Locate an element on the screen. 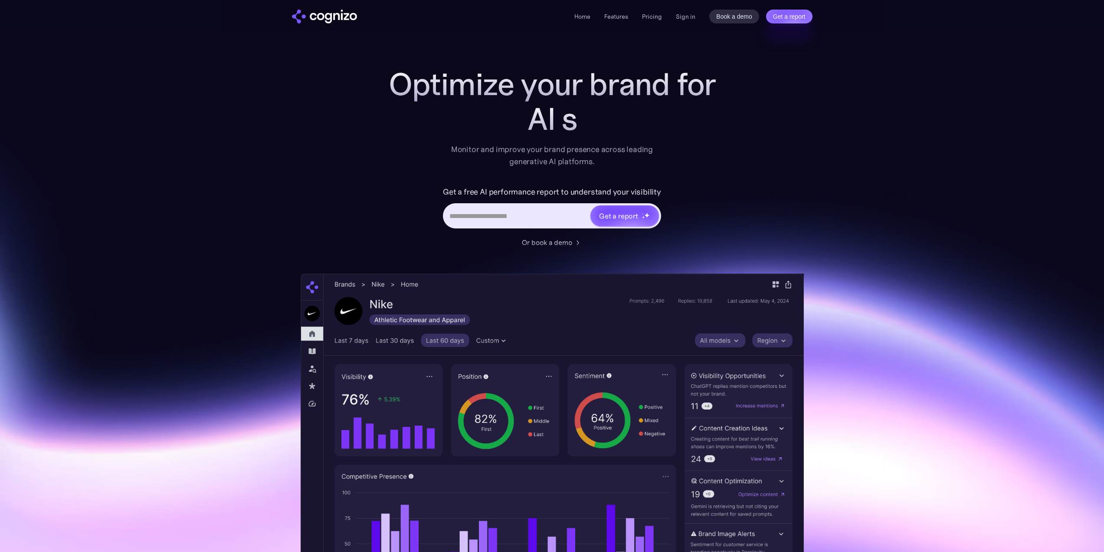 This screenshot has height=552, width=1104. a: Home is located at coordinates (582, 16).